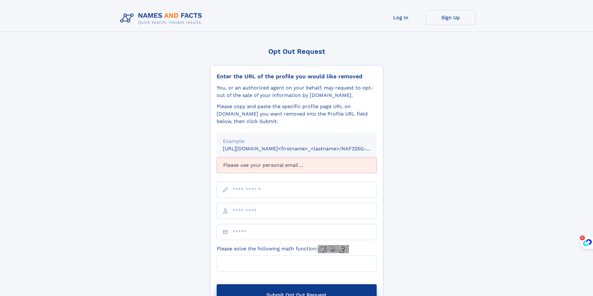  Describe the element at coordinates (282, 250) in the screenshot. I see `label: Please solve the following math function:` at that location.